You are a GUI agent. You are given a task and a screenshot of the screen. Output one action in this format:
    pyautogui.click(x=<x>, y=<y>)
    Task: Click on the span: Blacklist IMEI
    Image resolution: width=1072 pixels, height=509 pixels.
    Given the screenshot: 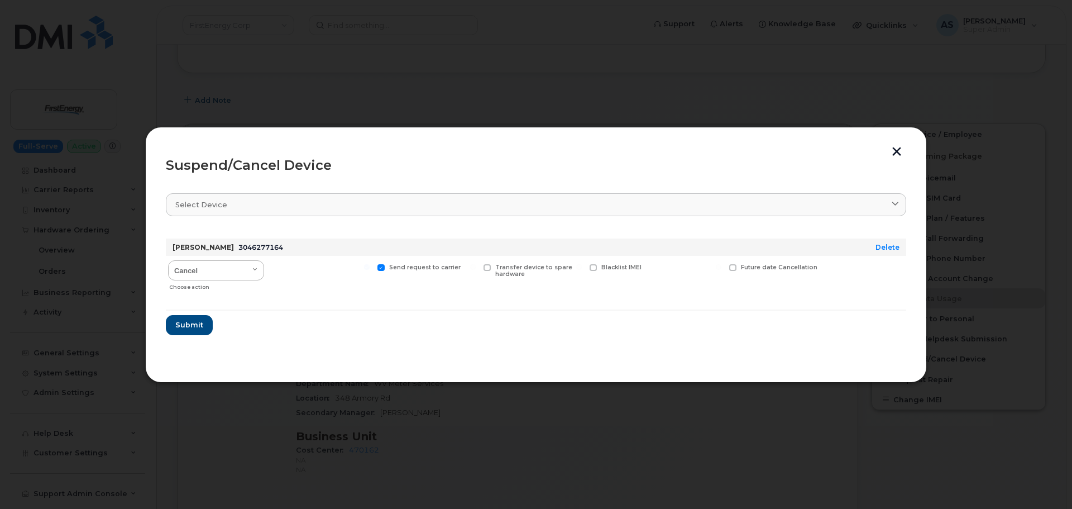 What is the action you would take?
    pyautogui.click(x=622, y=267)
    